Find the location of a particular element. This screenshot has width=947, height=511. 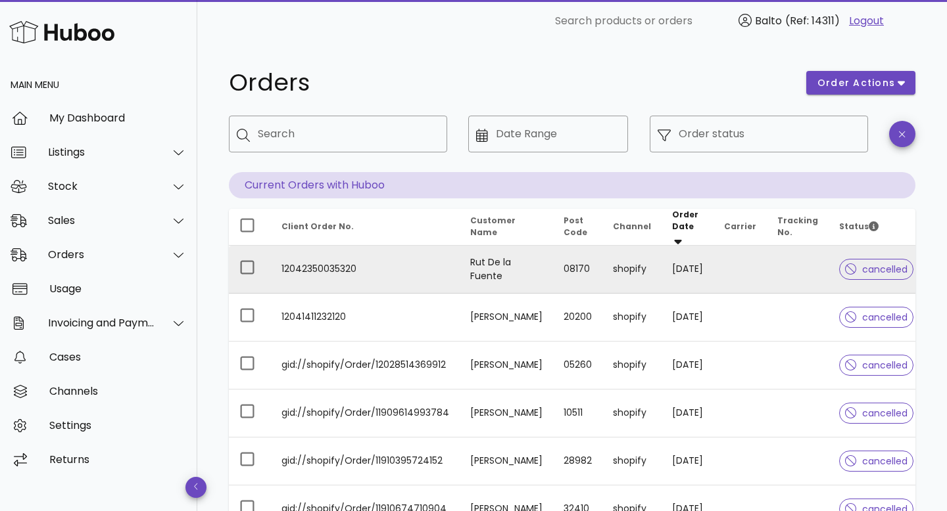

span: Channel is located at coordinates (632, 226).